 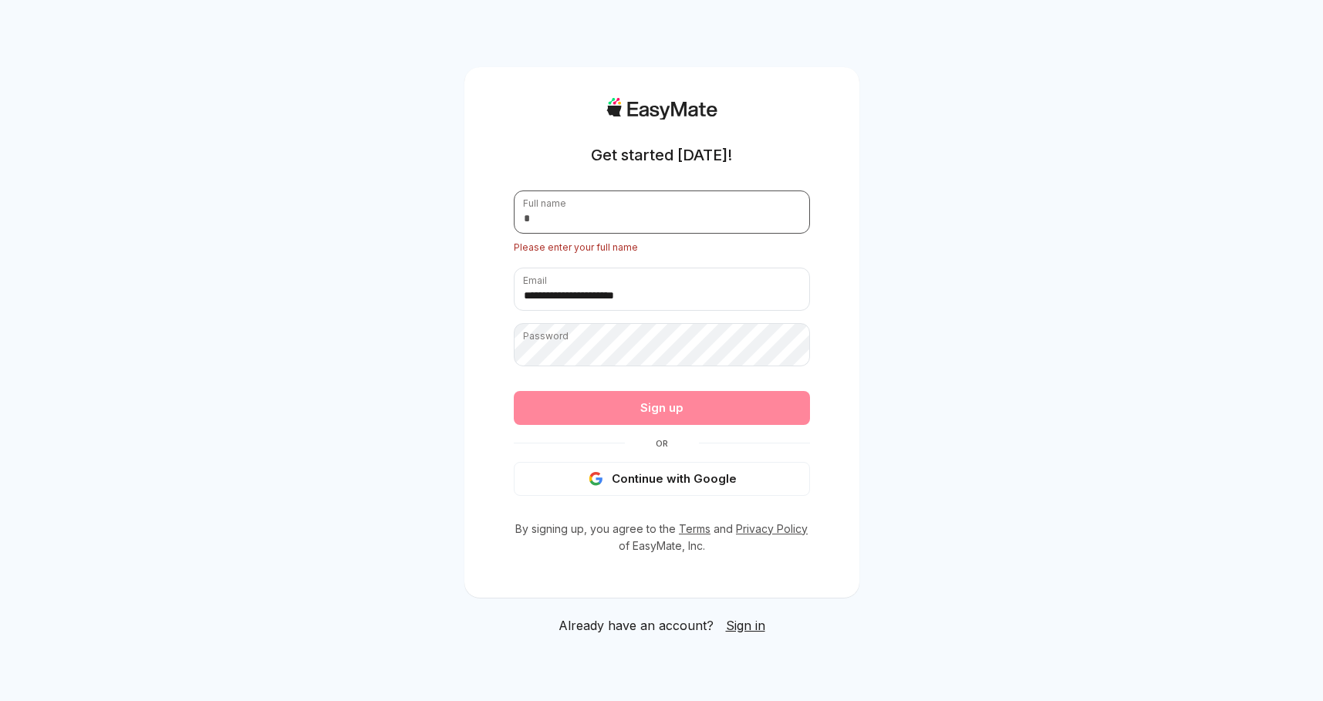 What do you see at coordinates (662, 444) in the screenshot?
I see `span: Or` at bounding box center [662, 444].